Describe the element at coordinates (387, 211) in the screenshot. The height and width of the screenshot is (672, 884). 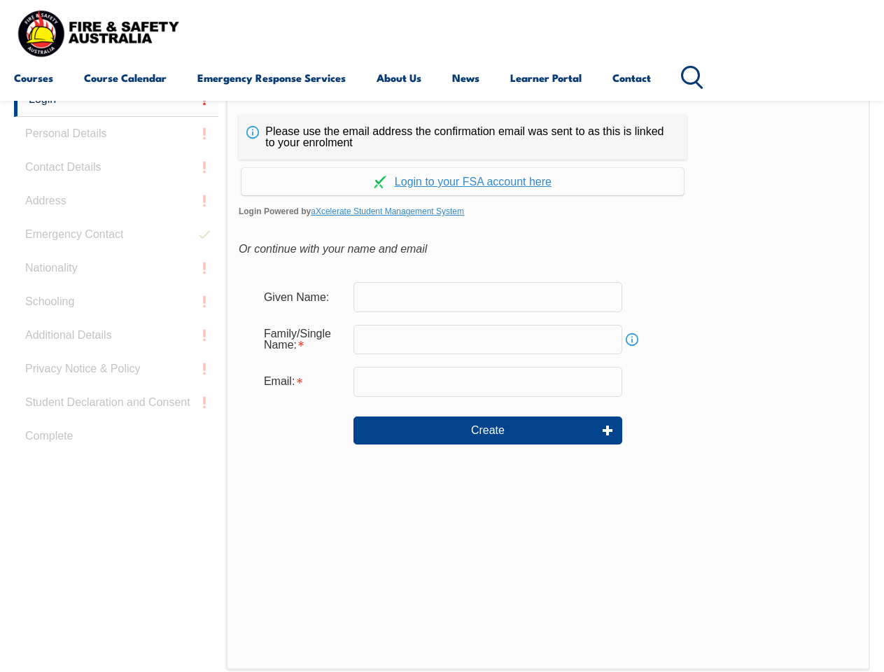
I see `a: aXcelerate Student Management System` at that location.